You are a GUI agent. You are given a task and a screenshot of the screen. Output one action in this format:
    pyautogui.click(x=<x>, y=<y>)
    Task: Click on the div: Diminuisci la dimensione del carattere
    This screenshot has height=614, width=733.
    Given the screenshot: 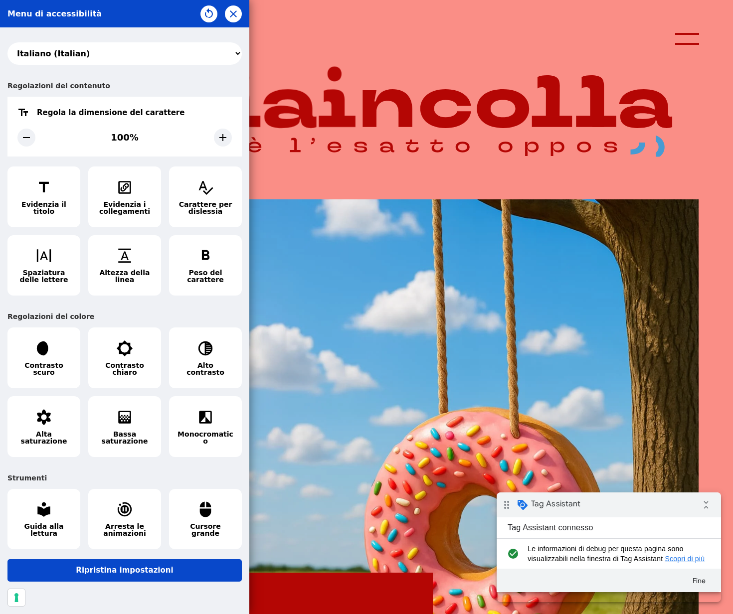 What is the action you would take?
    pyautogui.click(x=26, y=138)
    